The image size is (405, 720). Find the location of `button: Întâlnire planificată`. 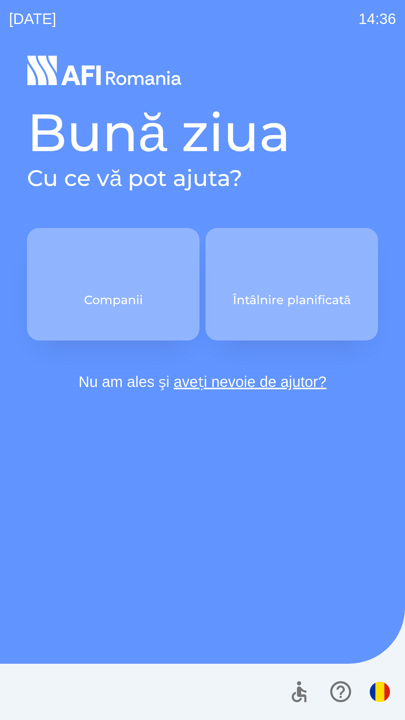

button: Întâlnire planificată is located at coordinates (292, 284).